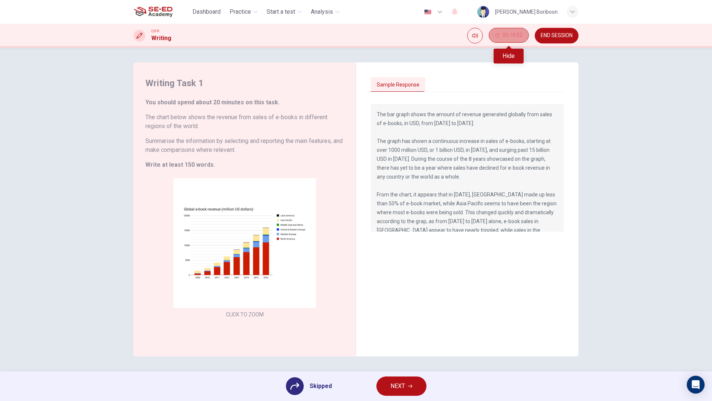  Describe the element at coordinates (207, 12) in the screenshot. I see `button: Dashboard` at that location.